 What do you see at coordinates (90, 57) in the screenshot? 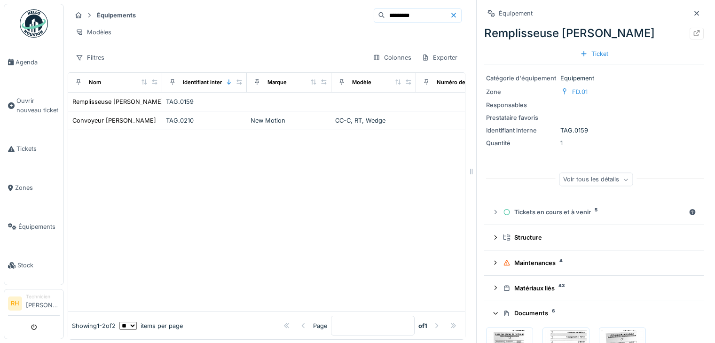
I see `div: Filtres` at bounding box center [90, 57].